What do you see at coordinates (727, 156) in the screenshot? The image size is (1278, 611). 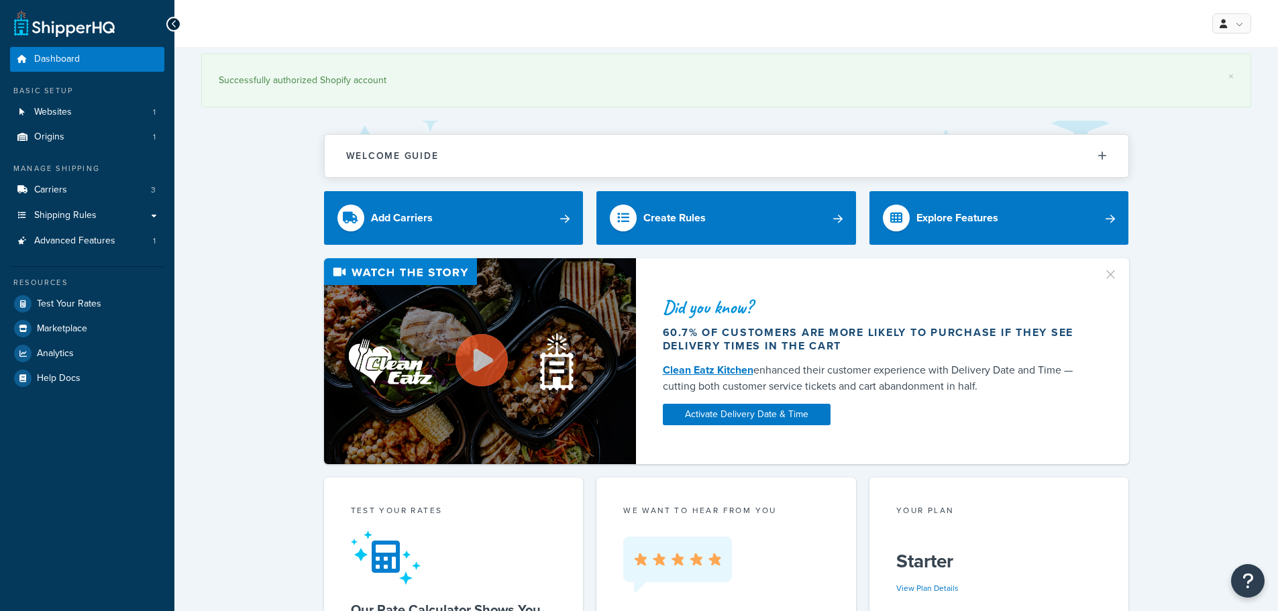 I see `button: Welcome Guide` at bounding box center [727, 156].